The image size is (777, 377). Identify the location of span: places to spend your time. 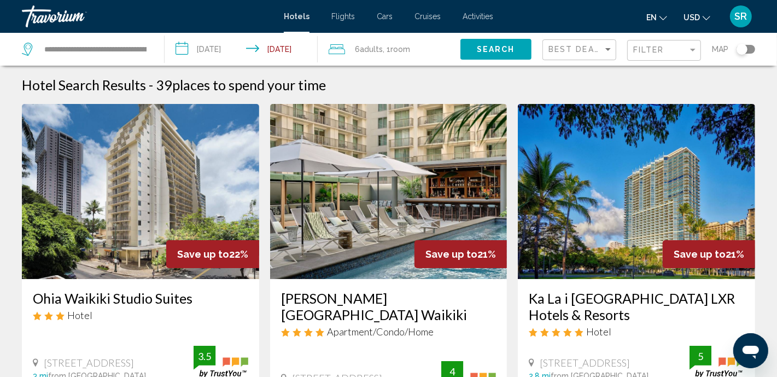
(249, 85).